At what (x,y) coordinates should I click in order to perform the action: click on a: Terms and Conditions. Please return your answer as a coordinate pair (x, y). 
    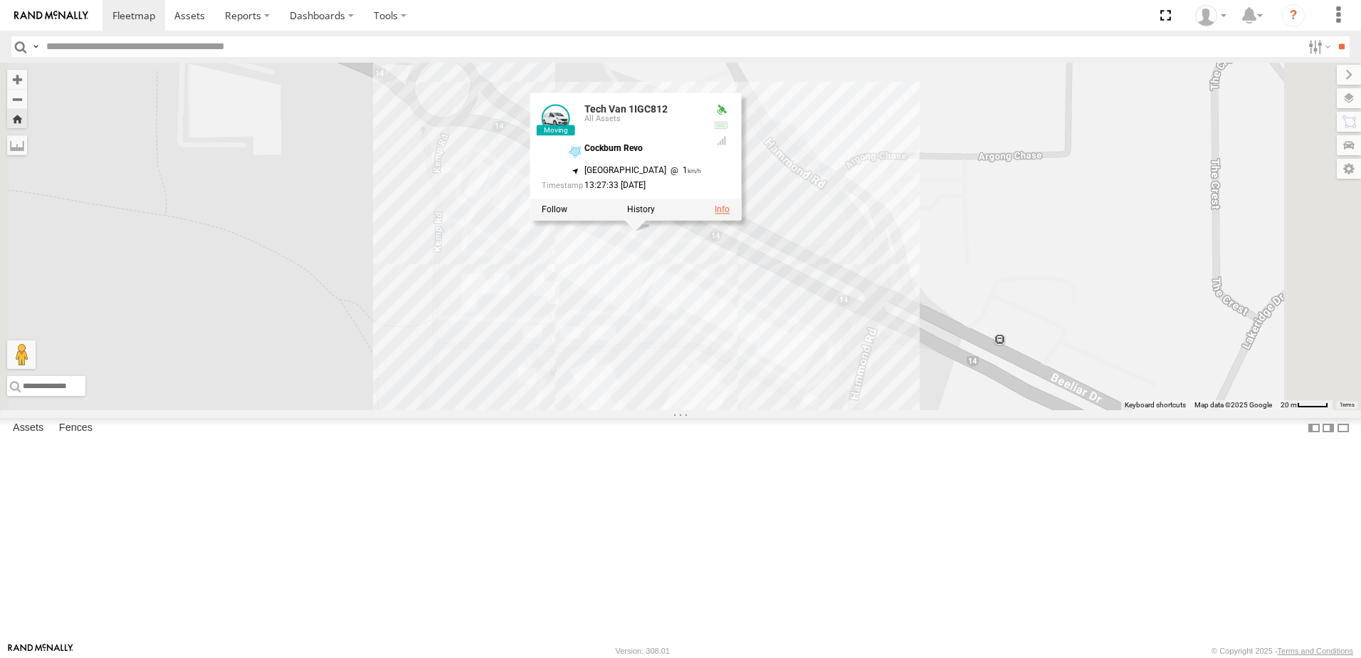
    Looking at the image, I should click on (1315, 651).